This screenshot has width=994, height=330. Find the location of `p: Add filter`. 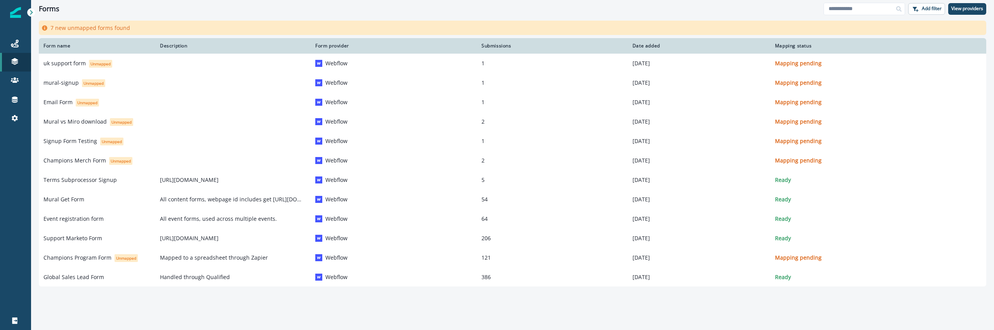

p: Add filter is located at coordinates (931, 9).